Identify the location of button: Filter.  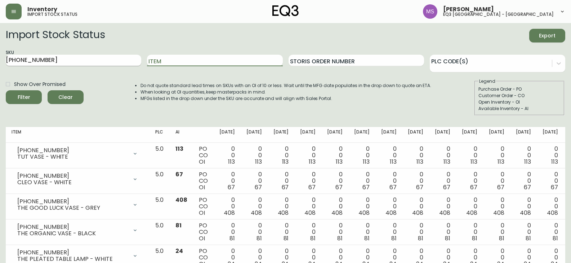
(24, 97).